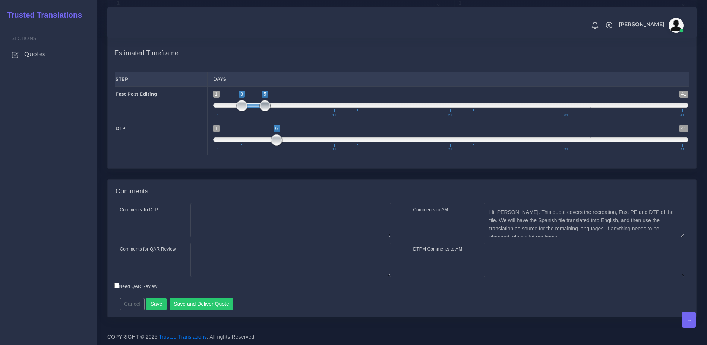  Describe the element at coordinates (24, 38) in the screenshot. I see `span: Sections` at that location.